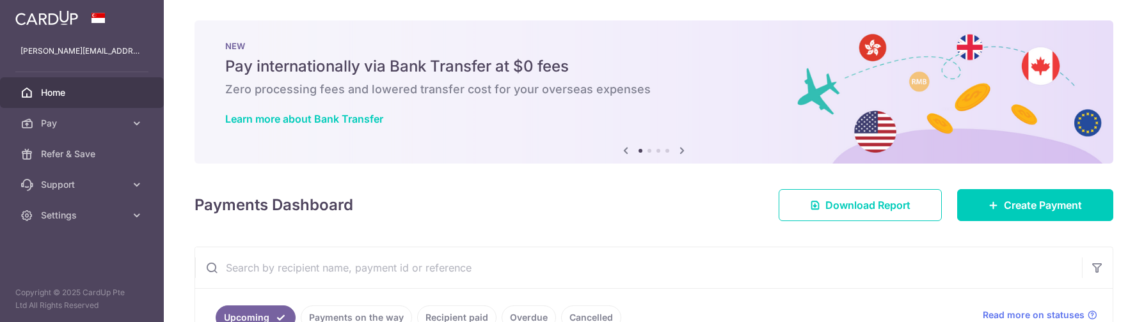 This screenshot has width=1144, height=322. What do you see at coordinates (654, 67) in the screenshot?
I see `h5: Pay internationally via Bank Transfer at $0 fees` at bounding box center [654, 67].